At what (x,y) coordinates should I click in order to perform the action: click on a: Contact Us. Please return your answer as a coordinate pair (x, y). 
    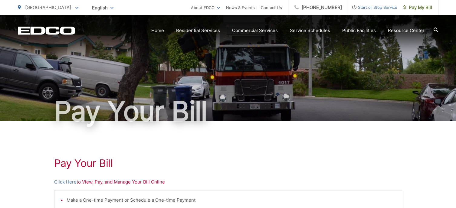
    Looking at the image, I should click on (272, 8).